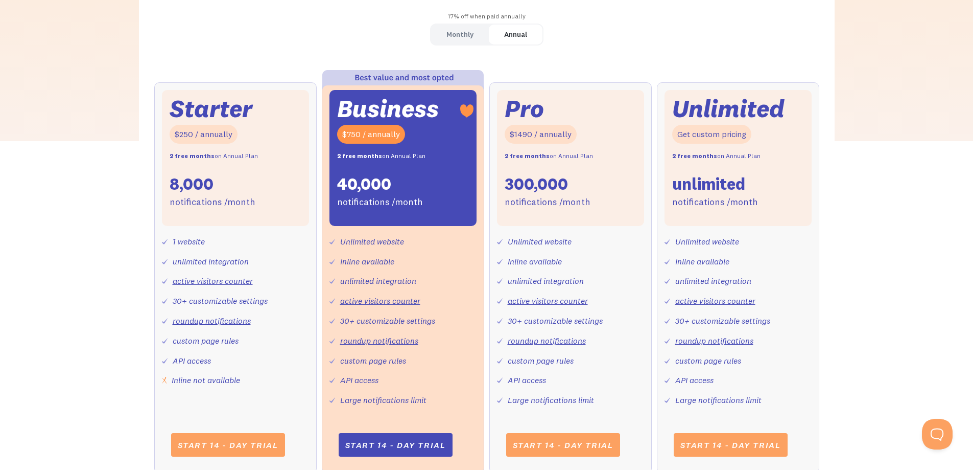 This screenshot has height=470, width=973. What do you see at coordinates (203, 134) in the screenshot?
I see `div: $250 / annually` at bounding box center [203, 134].